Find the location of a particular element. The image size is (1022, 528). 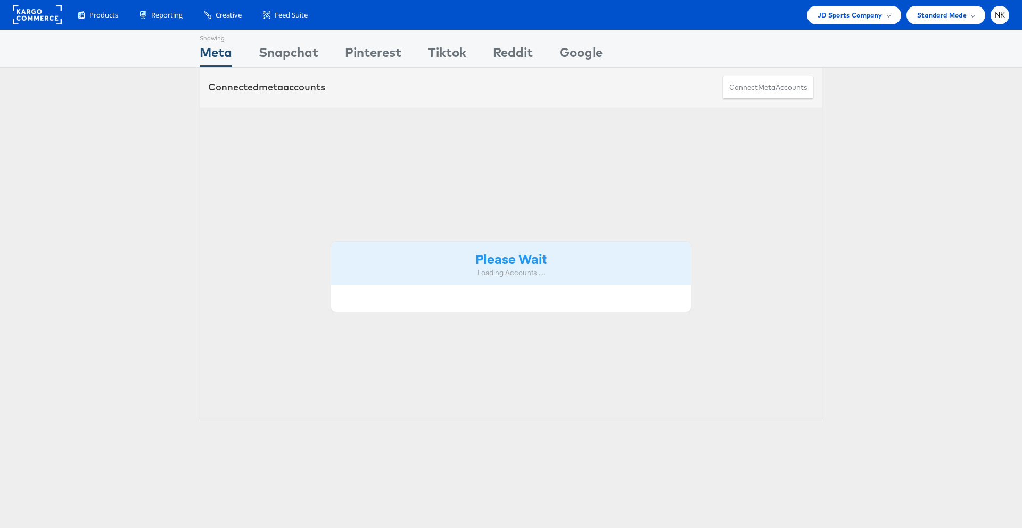

span: Creative is located at coordinates (228, 15).